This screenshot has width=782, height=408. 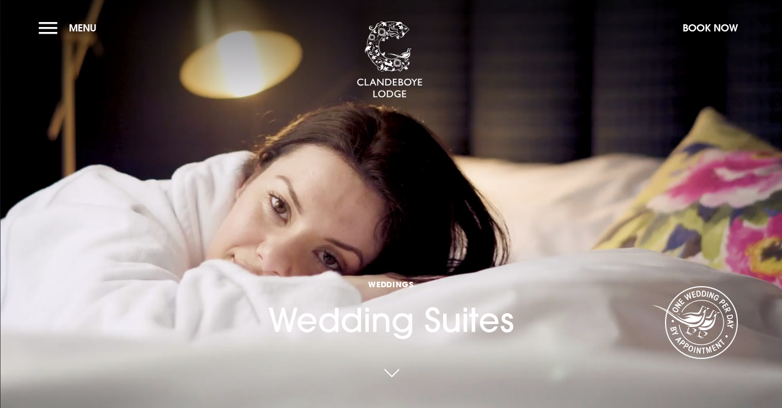 What do you see at coordinates (83, 28) in the screenshot?
I see `span: Menu` at bounding box center [83, 28].